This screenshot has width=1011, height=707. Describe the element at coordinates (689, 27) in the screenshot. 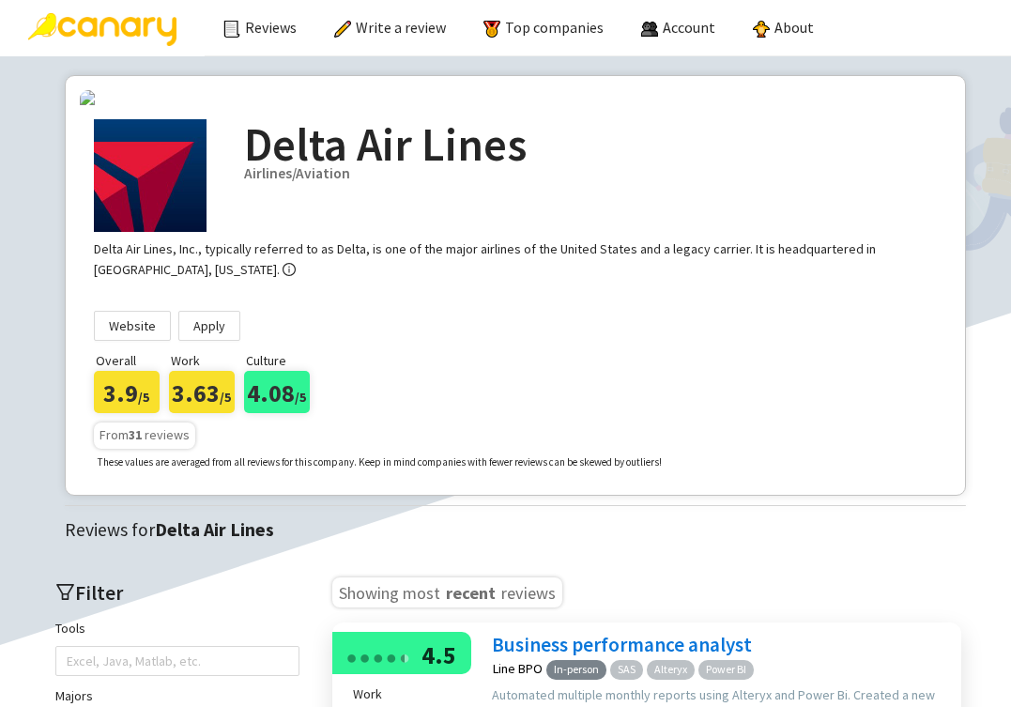

I see `span: Account` at that location.